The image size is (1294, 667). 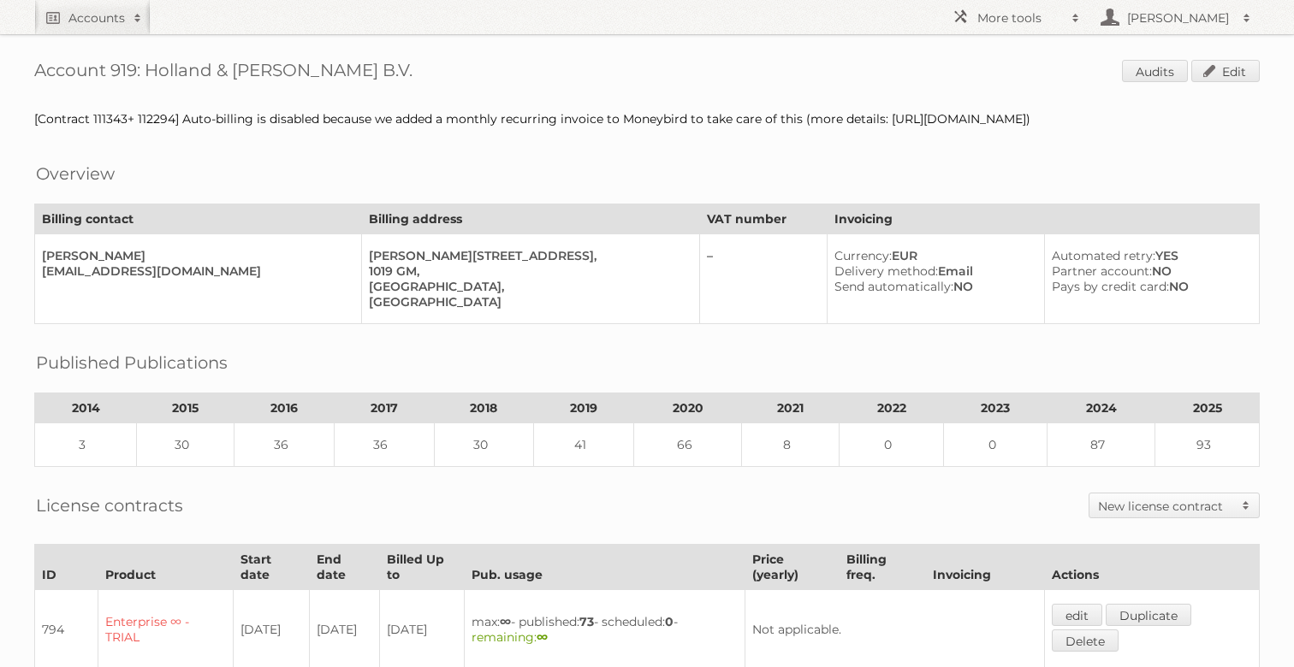 I want to click on span: Currency:, so click(x=862, y=256).